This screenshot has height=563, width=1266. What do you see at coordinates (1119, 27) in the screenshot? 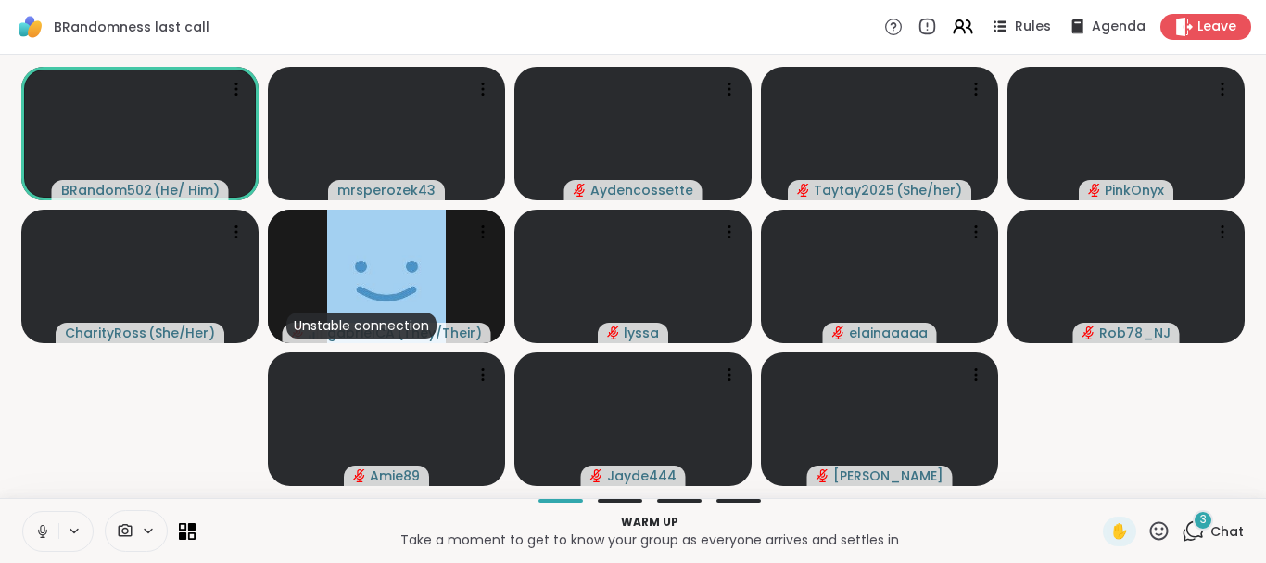
I see `span: Agenda` at bounding box center [1119, 27].